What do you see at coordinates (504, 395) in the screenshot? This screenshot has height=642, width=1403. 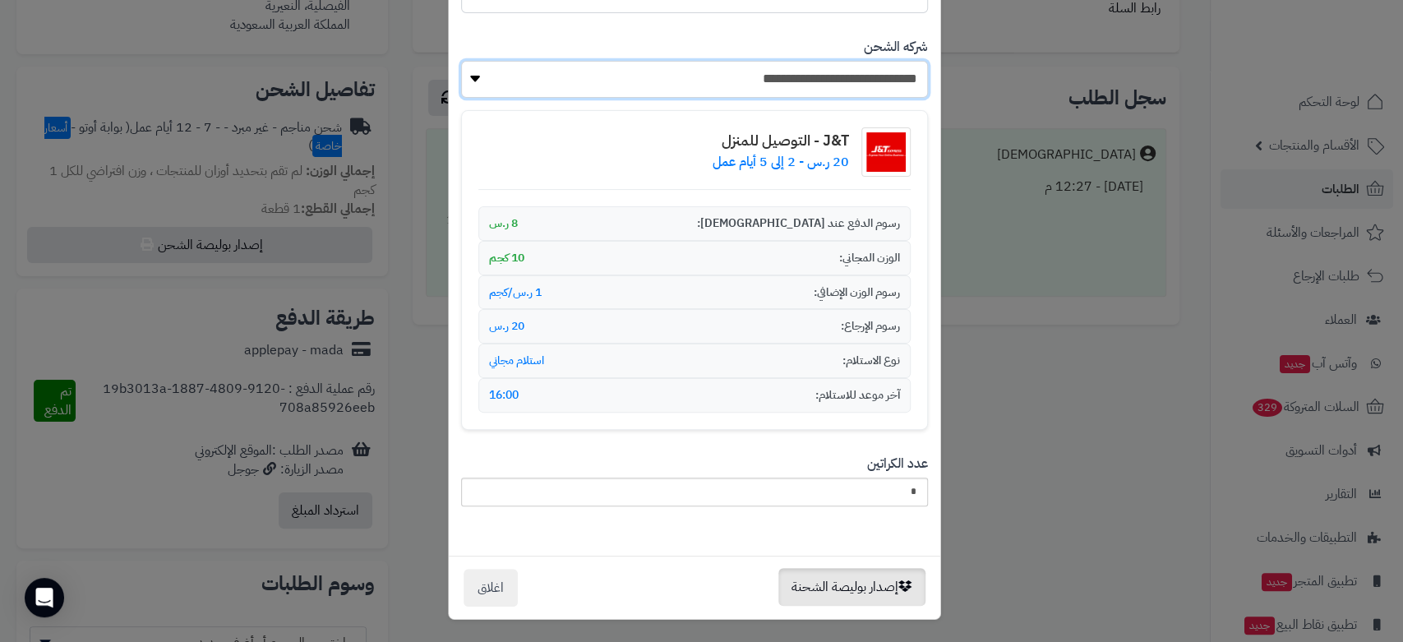 I see `span: 16:00` at bounding box center [504, 395].